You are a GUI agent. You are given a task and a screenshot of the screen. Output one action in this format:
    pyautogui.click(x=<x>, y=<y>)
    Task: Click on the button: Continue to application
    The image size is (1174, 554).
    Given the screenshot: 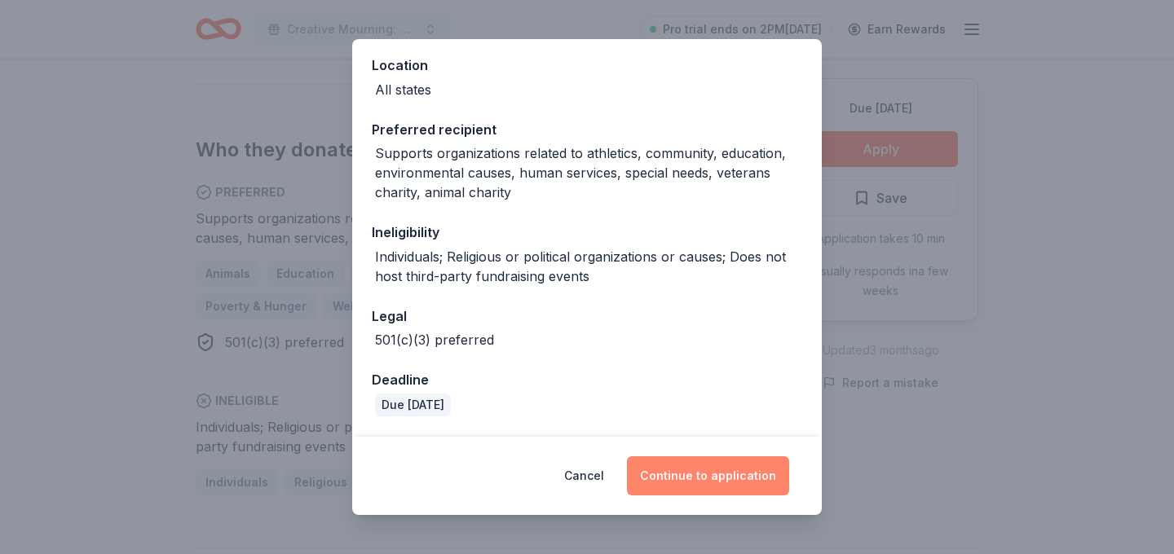 What is the action you would take?
    pyautogui.click(x=708, y=476)
    